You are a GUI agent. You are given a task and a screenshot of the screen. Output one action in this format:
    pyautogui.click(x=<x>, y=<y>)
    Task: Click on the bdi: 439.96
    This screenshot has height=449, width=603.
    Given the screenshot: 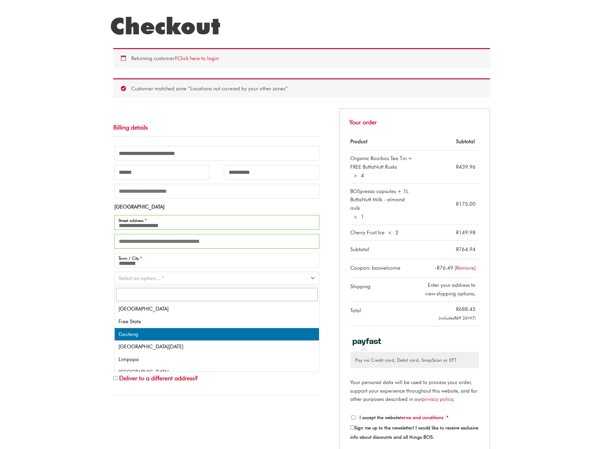 What is the action you would take?
    pyautogui.click(x=466, y=167)
    